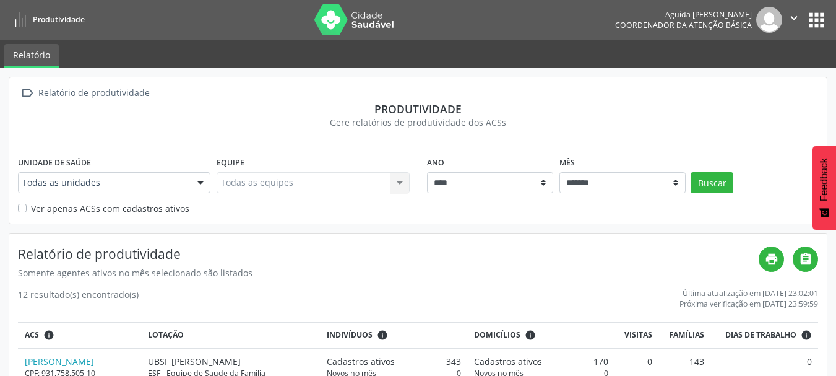 The image size is (836, 376). Describe the element at coordinates (54, 162) in the screenshot. I see `label: Unidade de saúde` at that location.